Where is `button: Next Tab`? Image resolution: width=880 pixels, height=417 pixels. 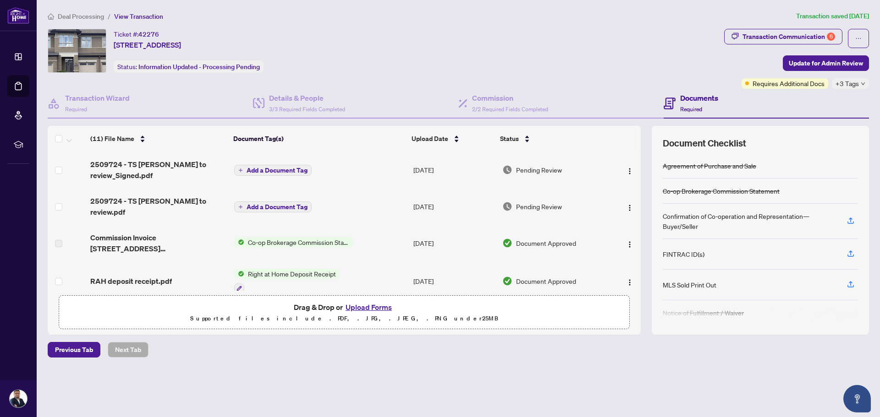
button: Next Tab is located at coordinates (128, 350).